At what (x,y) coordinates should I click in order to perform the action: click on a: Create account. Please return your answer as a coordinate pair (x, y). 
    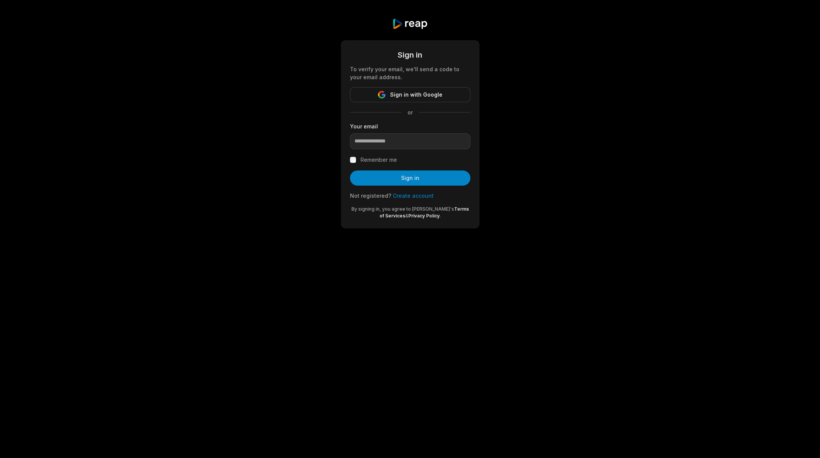
    Looking at the image, I should click on (413, 195).